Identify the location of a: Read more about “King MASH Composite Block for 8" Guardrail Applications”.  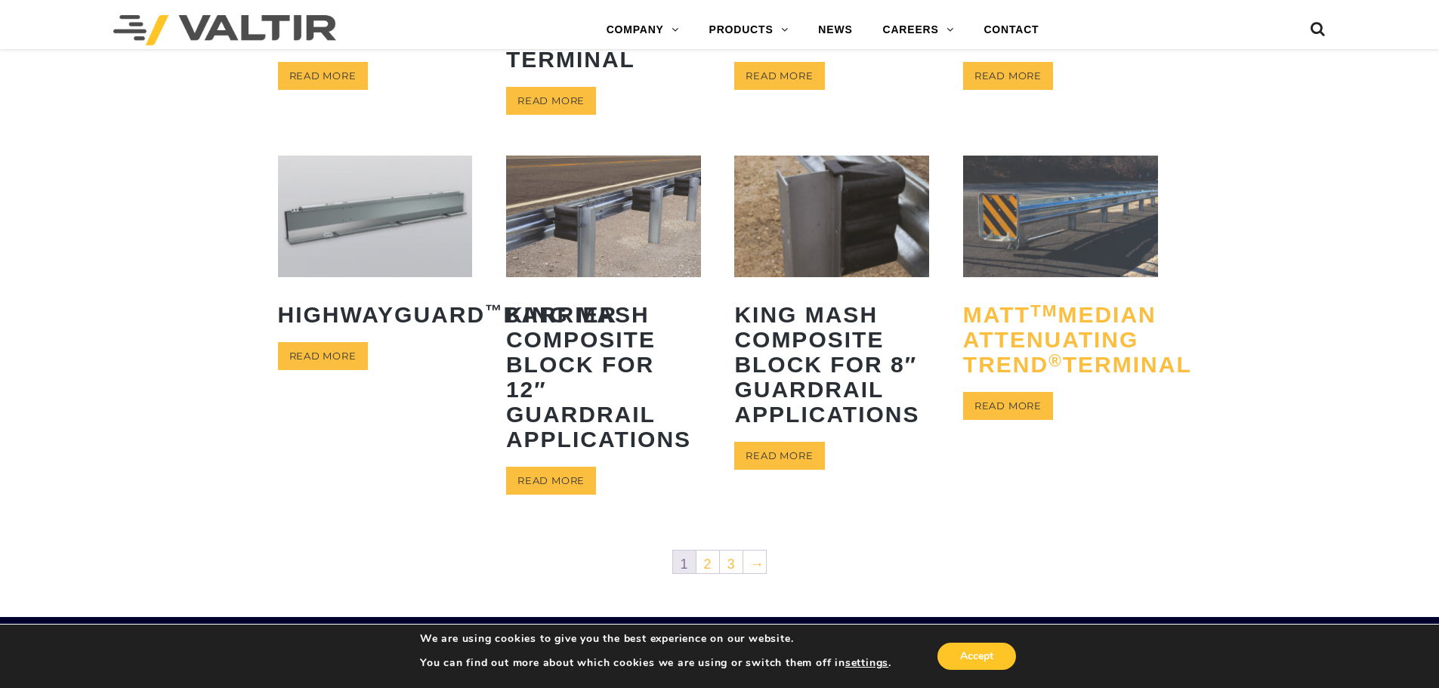
(779, 456).